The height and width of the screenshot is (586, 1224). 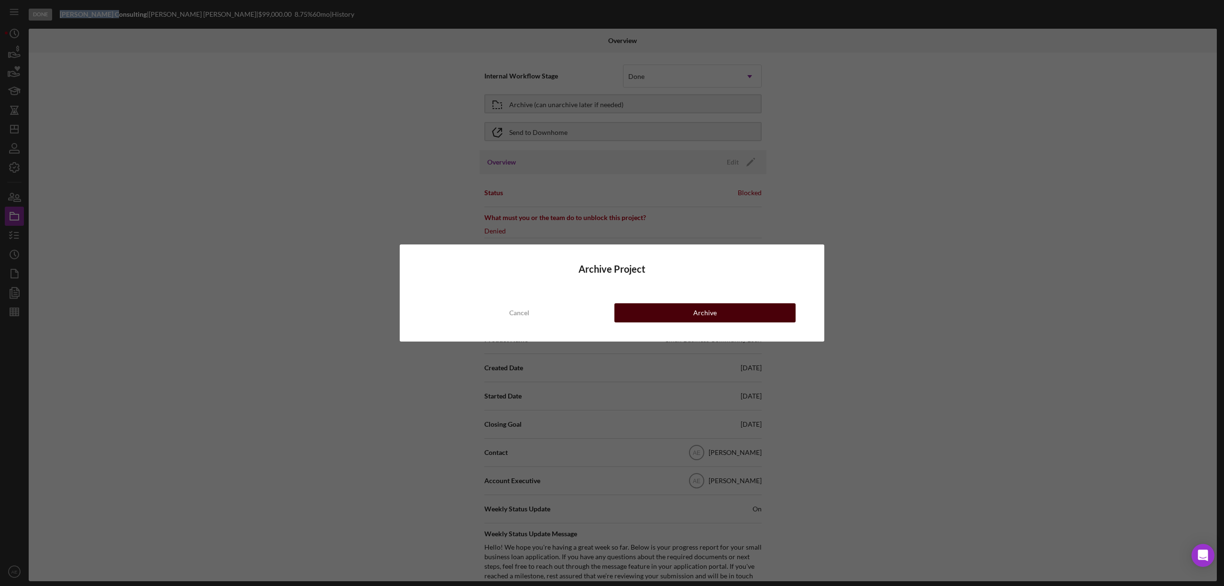 What do you see at coordinates (612, 269) in the screenshot?
I see `h4: Archive Project` at bounding box center [612, 269].